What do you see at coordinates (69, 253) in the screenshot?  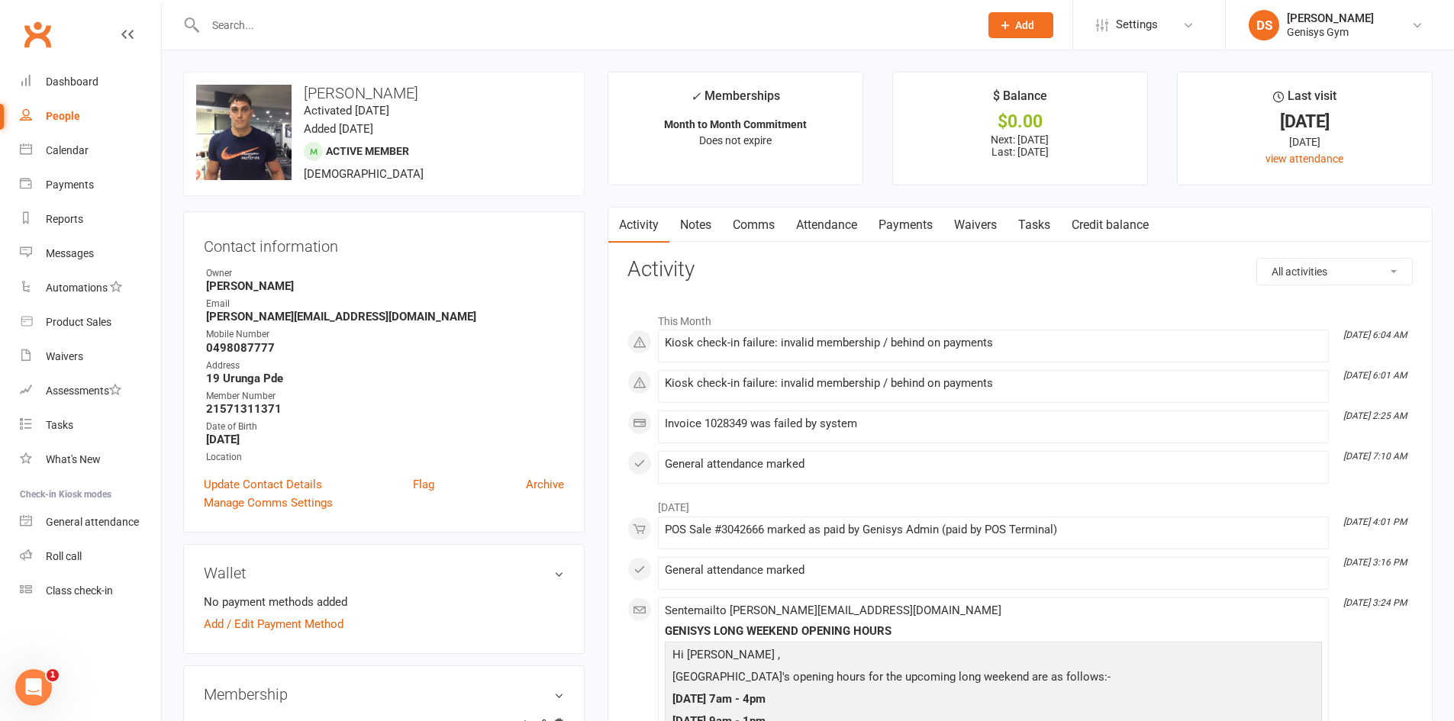 I see `div: Messages` at bounding box center [69, 253].